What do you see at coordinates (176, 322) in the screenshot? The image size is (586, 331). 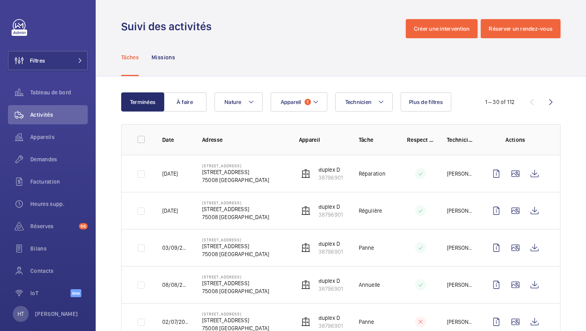 I see `p: 02/07/2025` at bounding box center [176, 322].